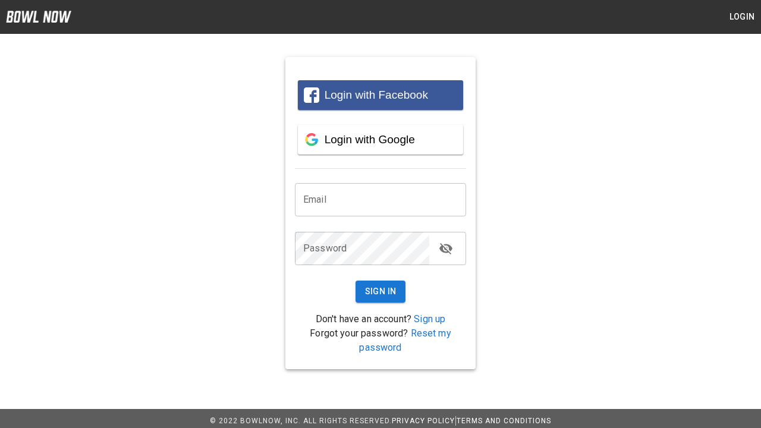  Describe the element at coordinates (742, 17) in the screenshot. I see `button: Login` at that location.